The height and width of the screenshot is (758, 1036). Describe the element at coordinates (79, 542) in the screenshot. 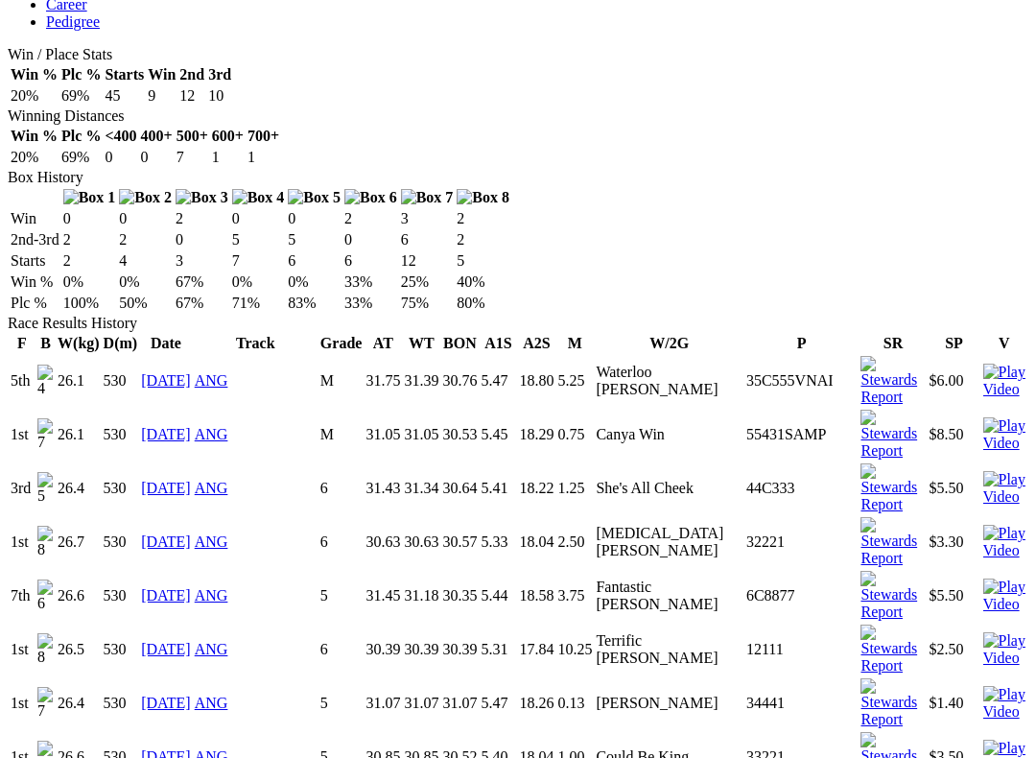

I see `td: 26.7` at that location.